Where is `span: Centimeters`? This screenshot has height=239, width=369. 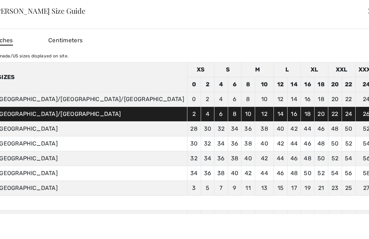
span: Centimeters is located at coordinates (65, 40).